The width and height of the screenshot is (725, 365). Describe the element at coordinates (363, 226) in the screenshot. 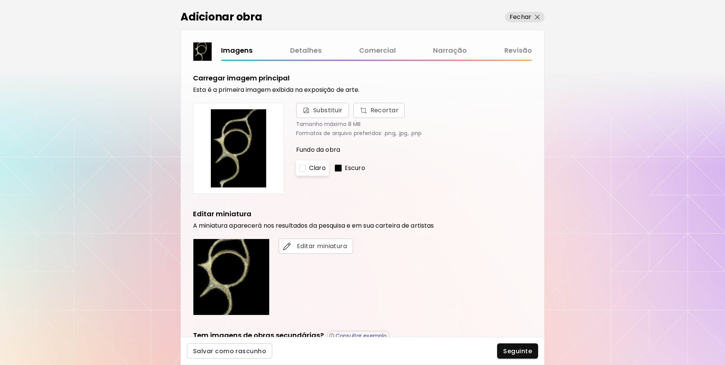

I see `h6: A miniatura aparecerá nos resultados da pesquisa e em sua carteira de artistas` at that location.